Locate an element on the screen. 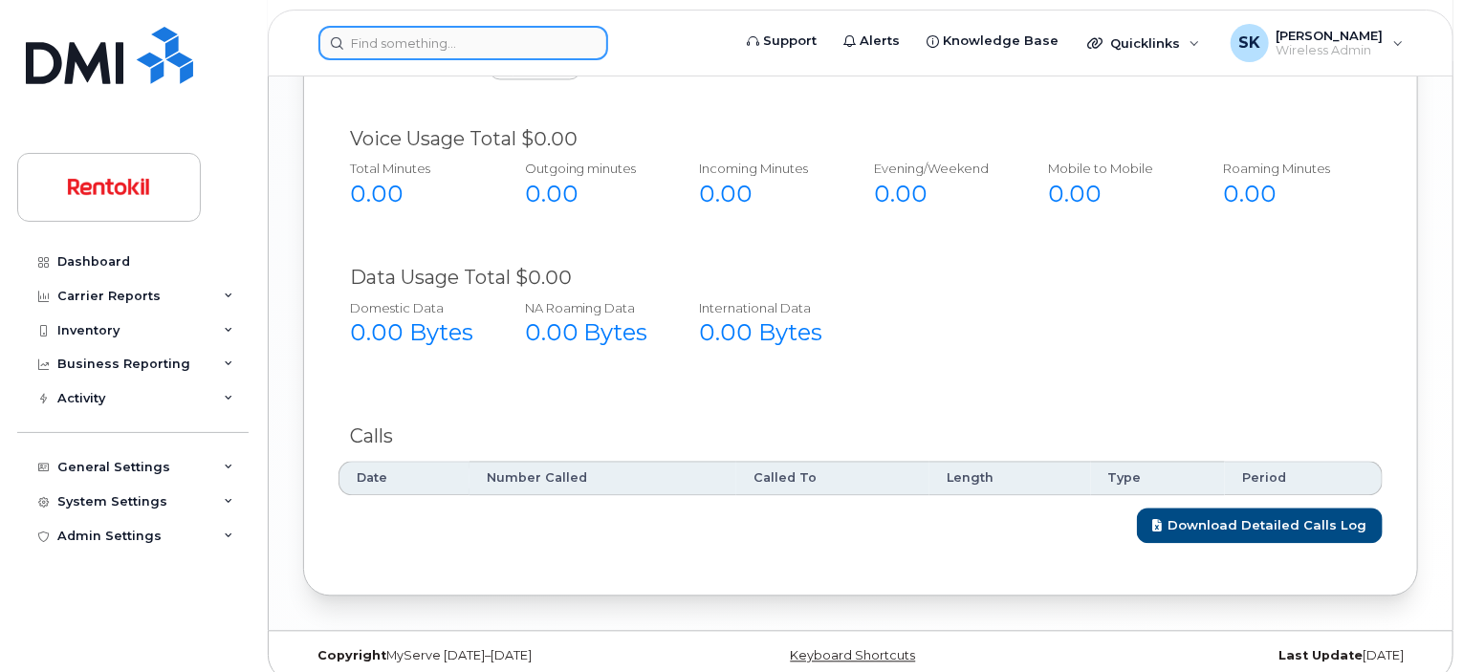 The image size is (1463, 672). div: Quicklinks is located at coordinates (1143, 43).